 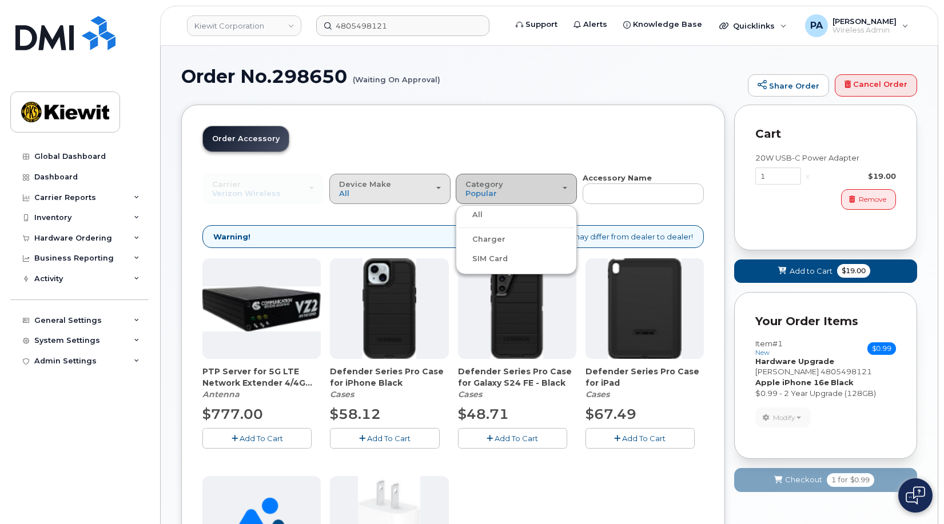 I want to click on strong: Accessory Name, so click(x=617, y=178).